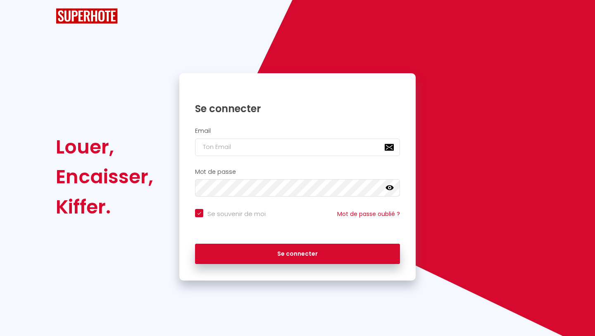  I want to click on input: Ton Email, so click(298, 147).